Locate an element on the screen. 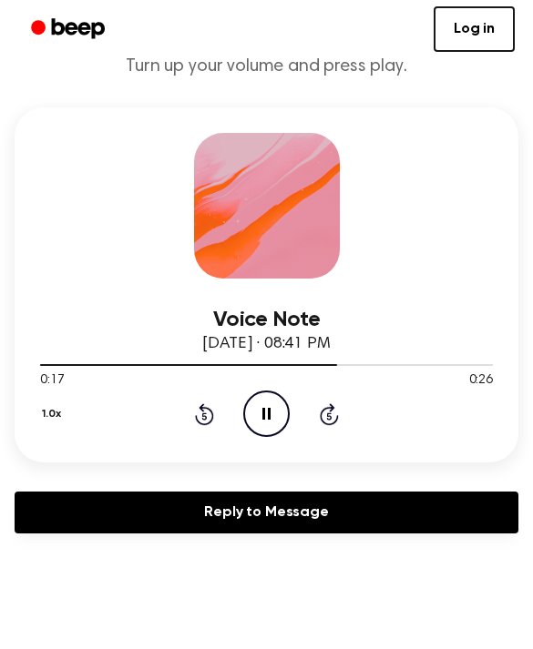  a: Reply to Message is located at coordinates (266, 513).